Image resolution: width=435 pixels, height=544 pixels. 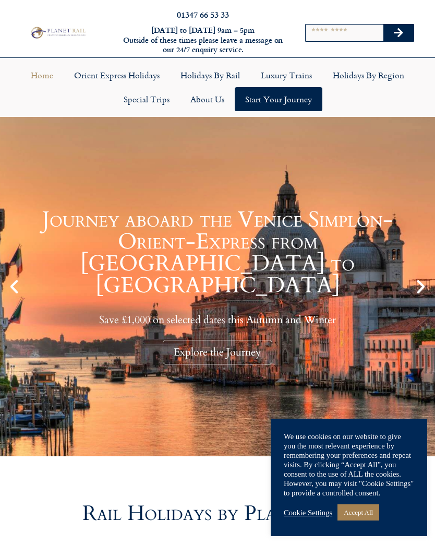 I want to click on button: Search, so click(x=399, y=33).